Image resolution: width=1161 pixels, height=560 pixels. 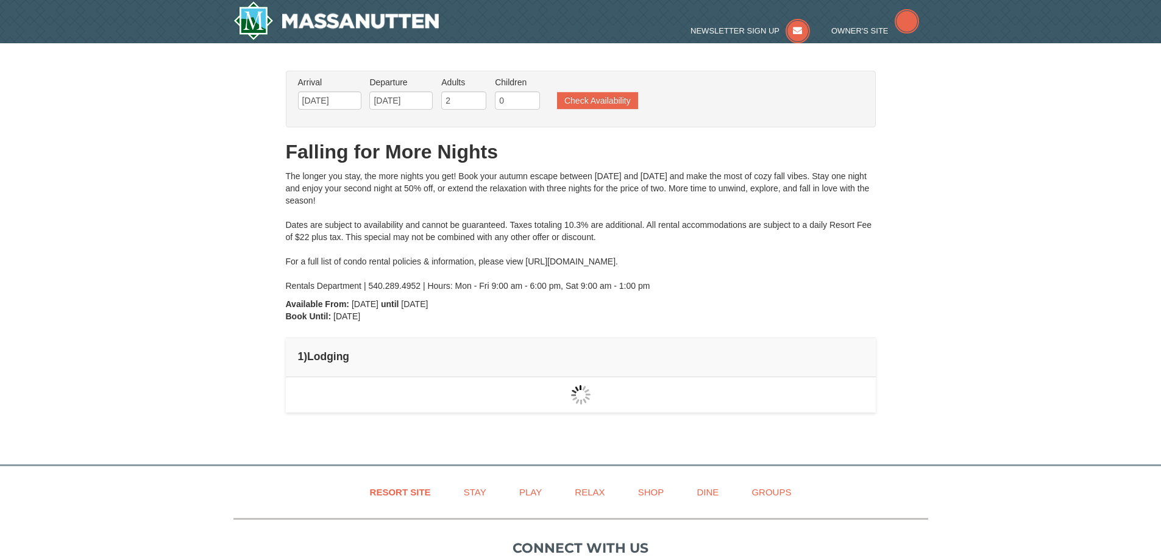 I want to click on label: Departure, so click(x=401, y=82).